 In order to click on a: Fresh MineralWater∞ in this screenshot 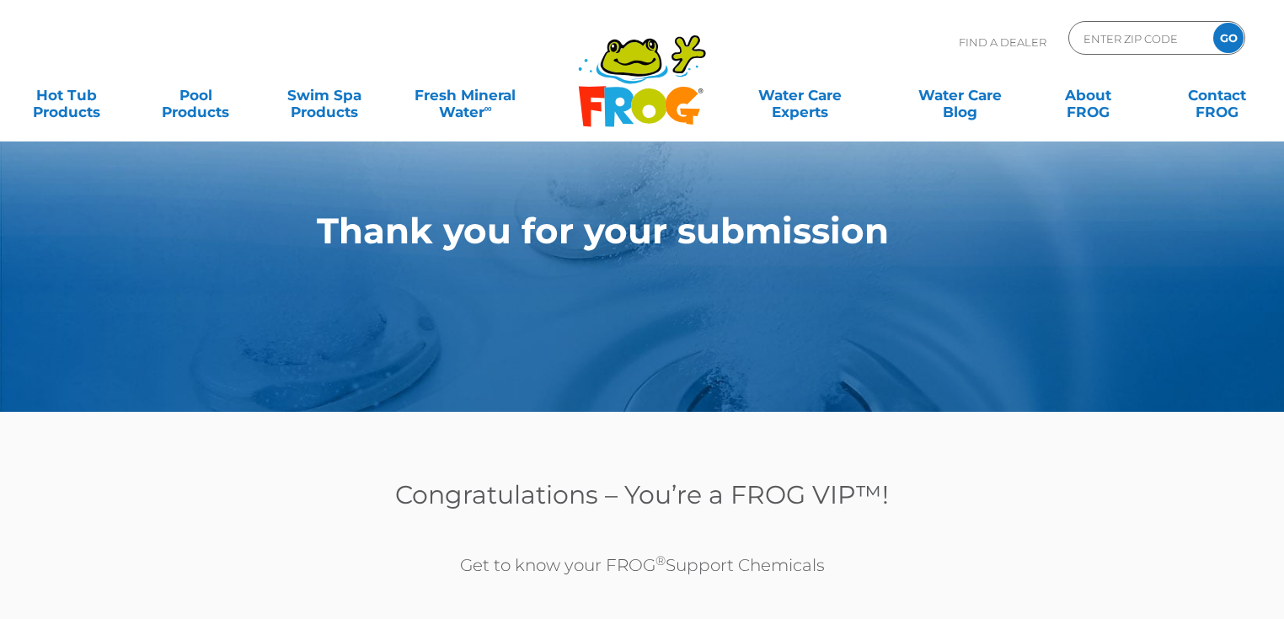, I will do `click(465, 95)`.